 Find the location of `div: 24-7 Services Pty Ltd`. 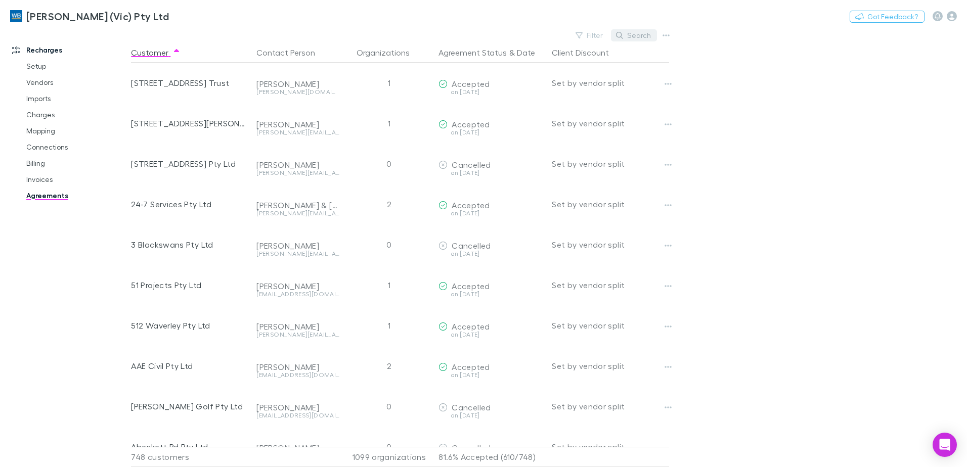

div: 24-7 Services Pty Ltd is located at coordinates (190, 204).